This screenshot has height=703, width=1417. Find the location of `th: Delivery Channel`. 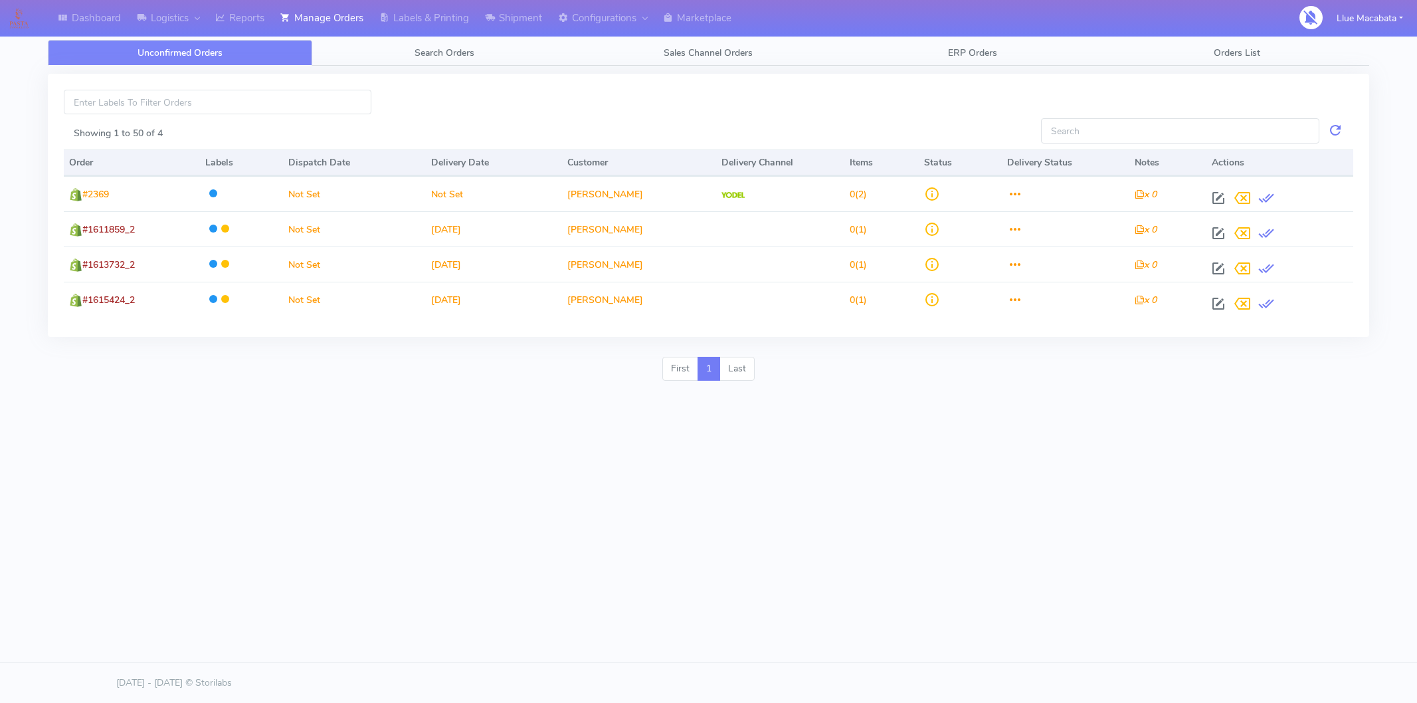

th: Delivery Channel is located at coordinates (780, 163).